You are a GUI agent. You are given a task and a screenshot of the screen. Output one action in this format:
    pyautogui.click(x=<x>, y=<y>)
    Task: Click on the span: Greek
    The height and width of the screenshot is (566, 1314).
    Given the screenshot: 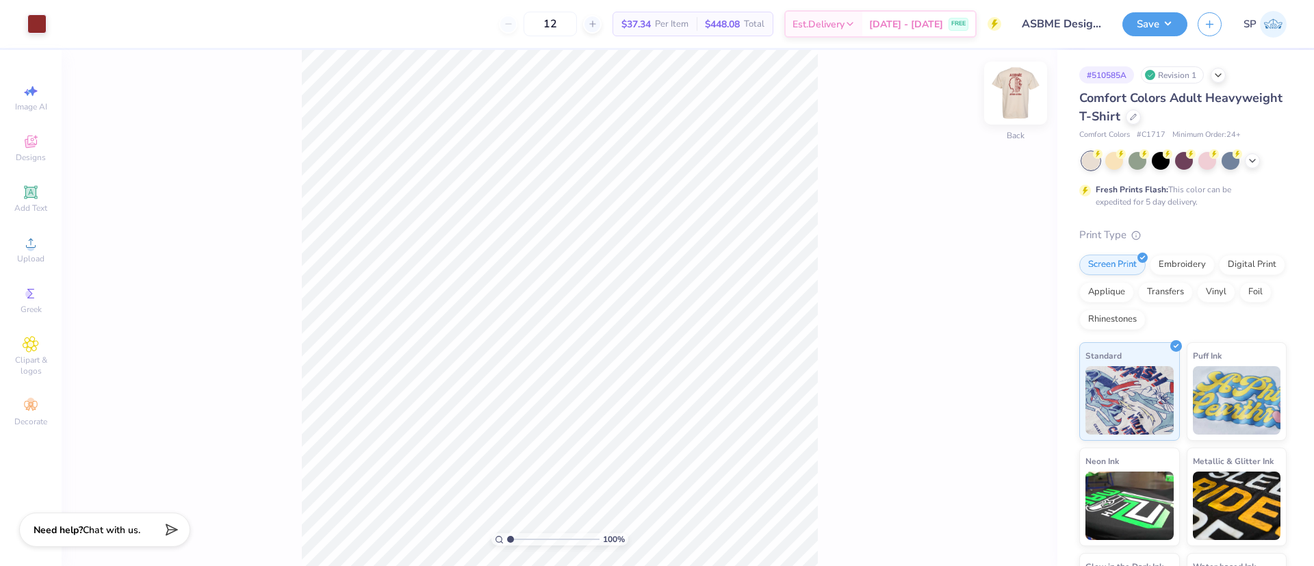 What is the action you would take?
    pyautogui.click(x=31, y=309)
    